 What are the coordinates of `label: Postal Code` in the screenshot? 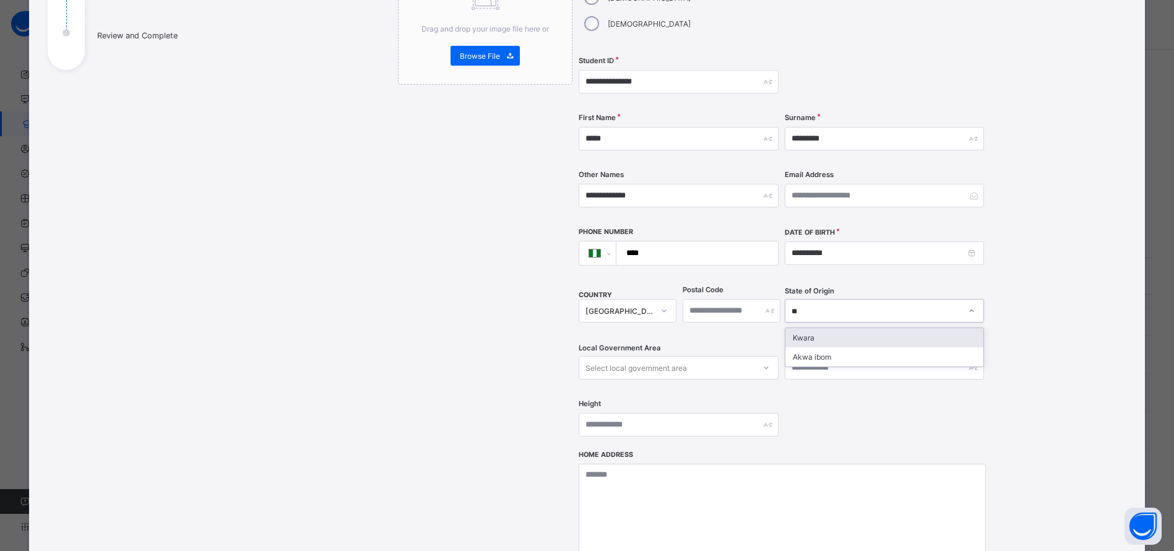 It's located at (703, 290).